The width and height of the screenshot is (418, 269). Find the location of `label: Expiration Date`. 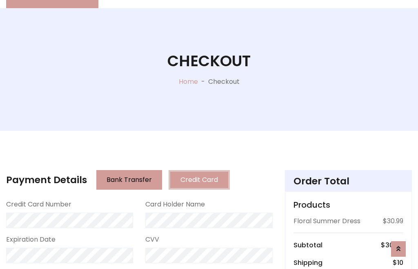

label: Expiration Date is located at coordinates (31, 239).